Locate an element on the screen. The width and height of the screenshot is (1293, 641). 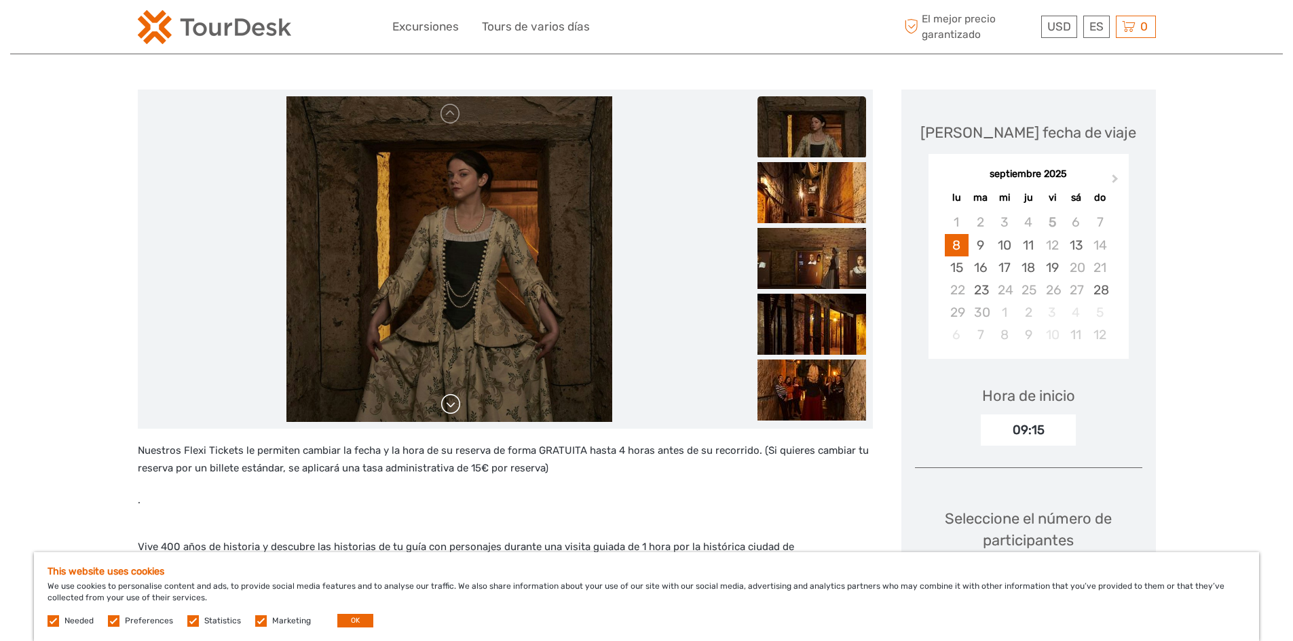
div: Choose miércoles, 1 de octubre de 2025 is located at coordinates (1004, 312).